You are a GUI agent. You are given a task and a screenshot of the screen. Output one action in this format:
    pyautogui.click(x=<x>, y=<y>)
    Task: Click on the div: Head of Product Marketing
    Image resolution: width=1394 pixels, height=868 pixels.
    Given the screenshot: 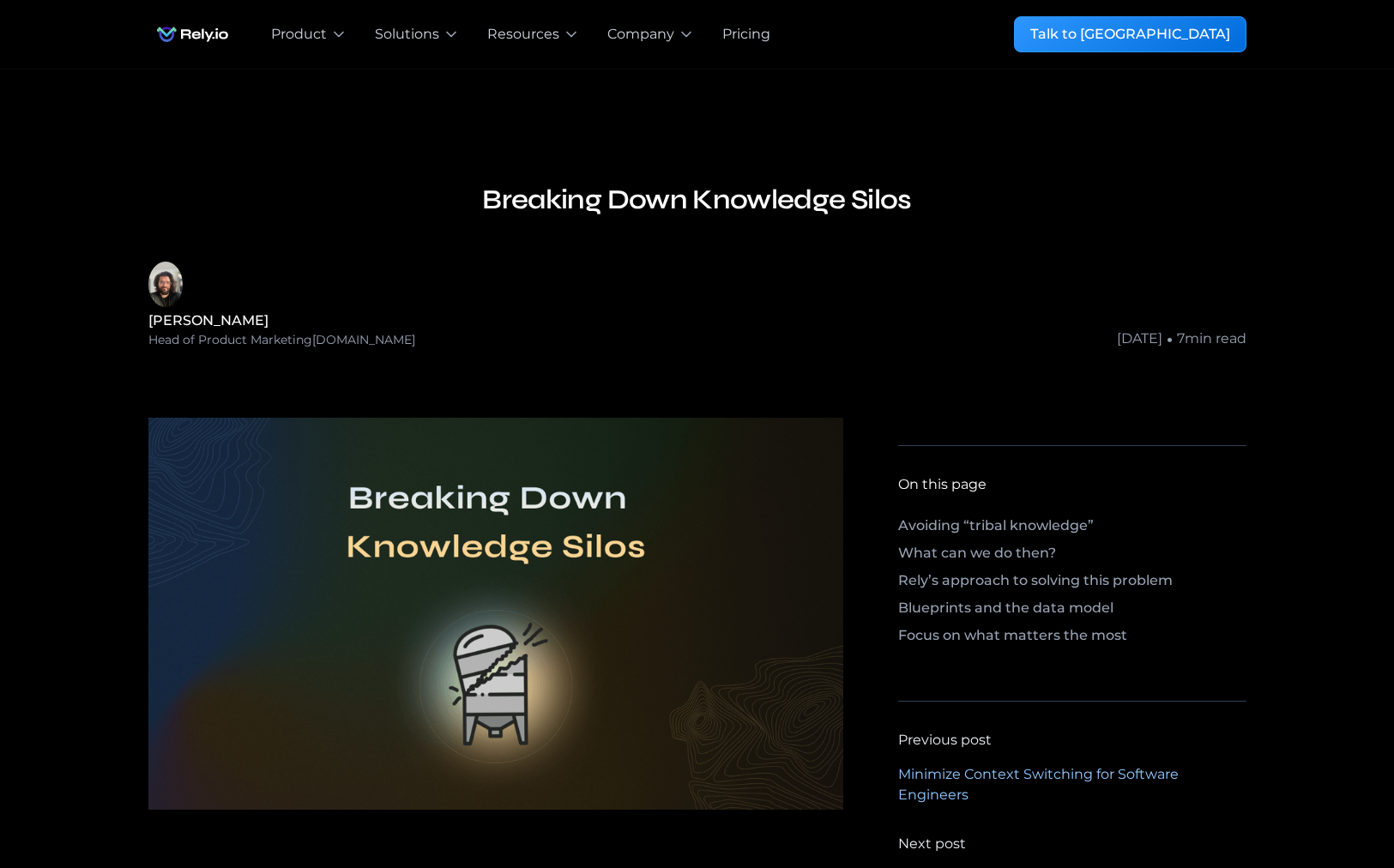 What is the action you would take?
    pyautogui.click(x=230, y=340)
    